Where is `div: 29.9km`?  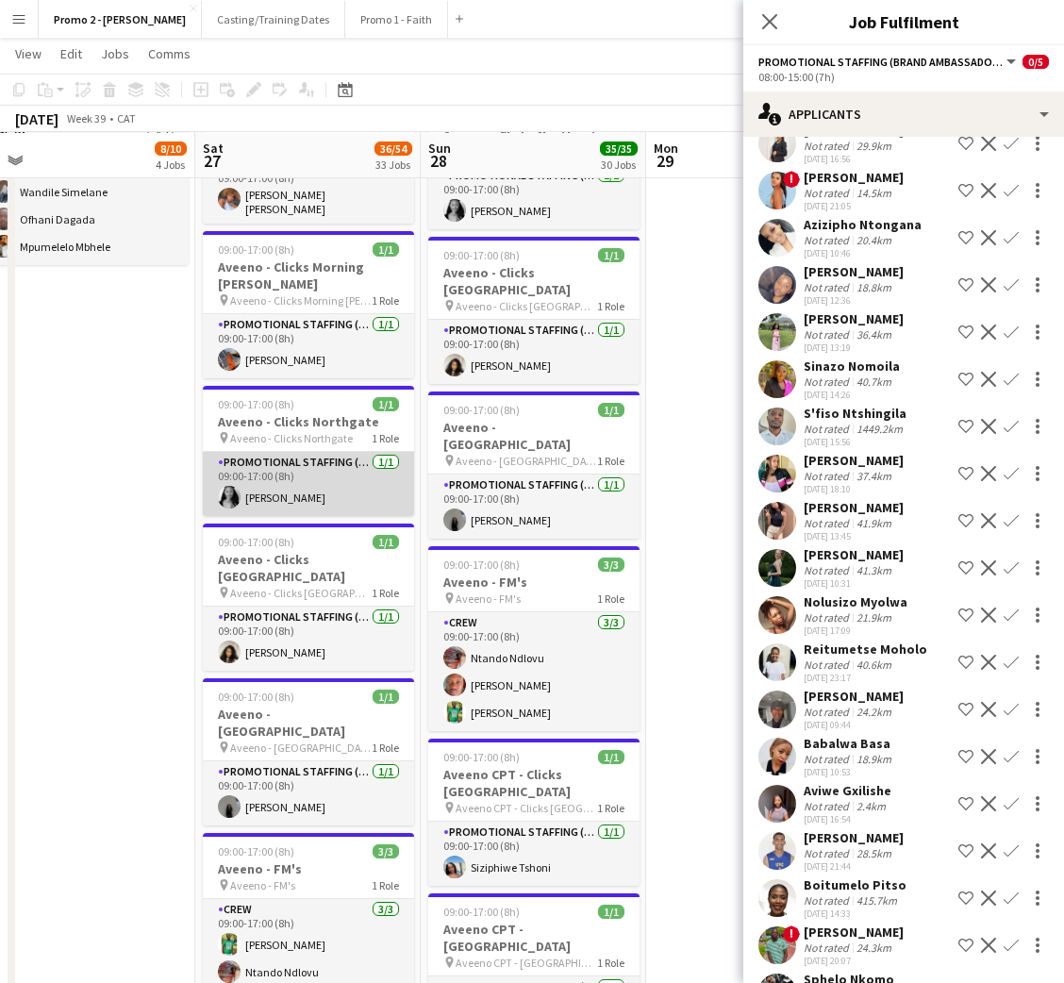 div: 29.9km is located at coordinates (874, 145).